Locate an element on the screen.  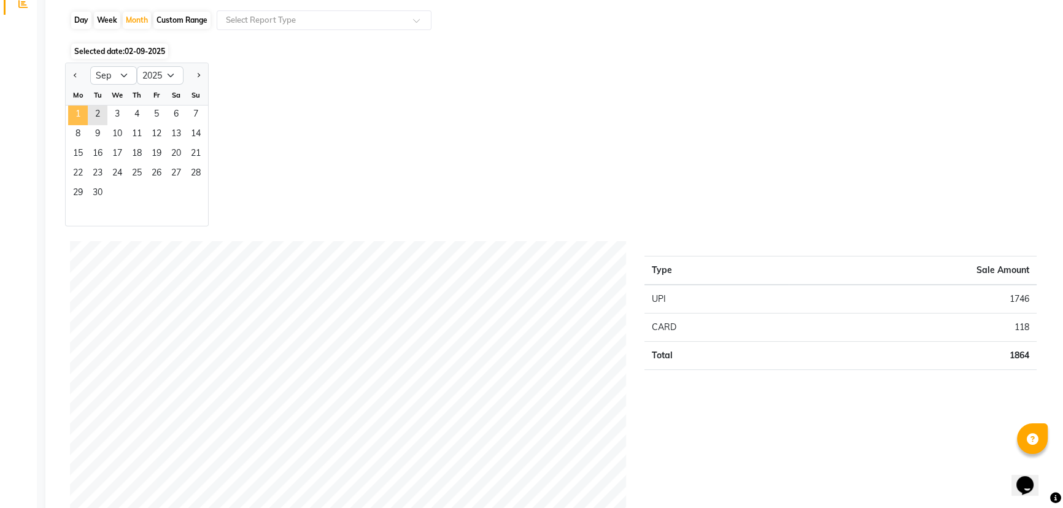
div: Tuesday, September 16, 2025 is located at coordinates (98, 155).